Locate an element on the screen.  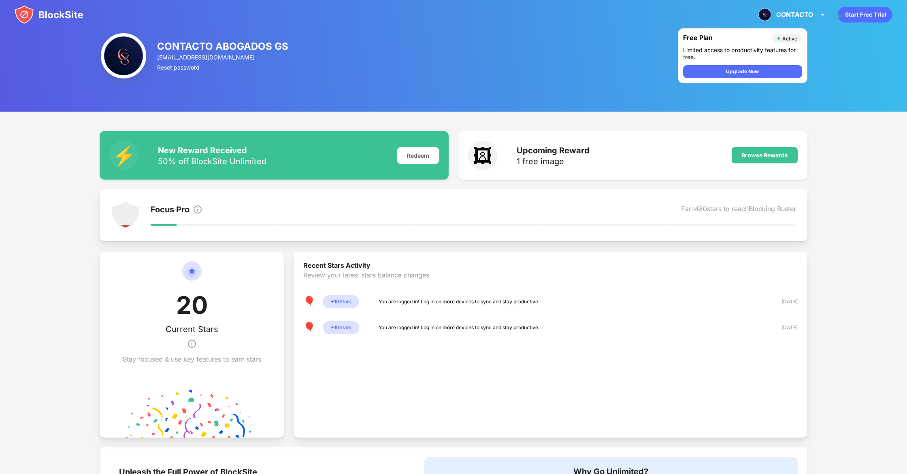
div: Stay focused & use key features to earn stars is located at coordinates (192, 359).